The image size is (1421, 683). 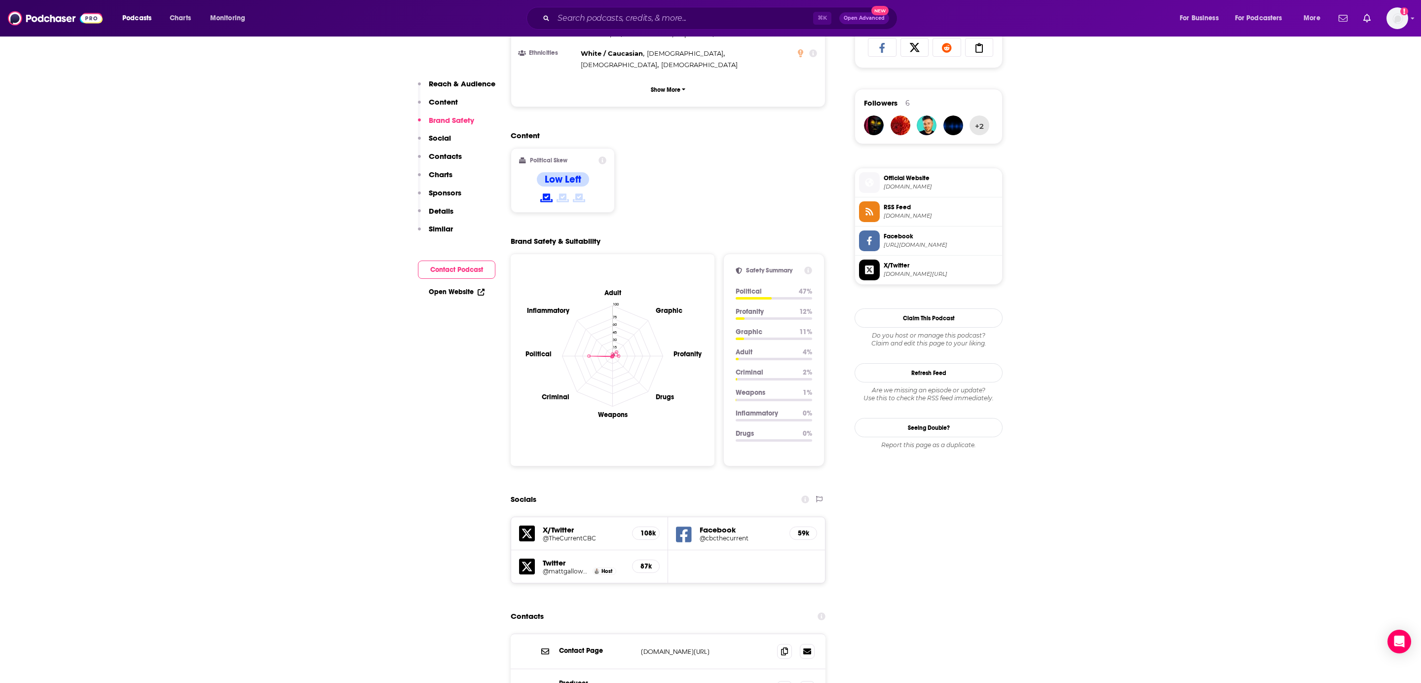 I want to click on span: Open Advanced, so click(x=864, y=18).